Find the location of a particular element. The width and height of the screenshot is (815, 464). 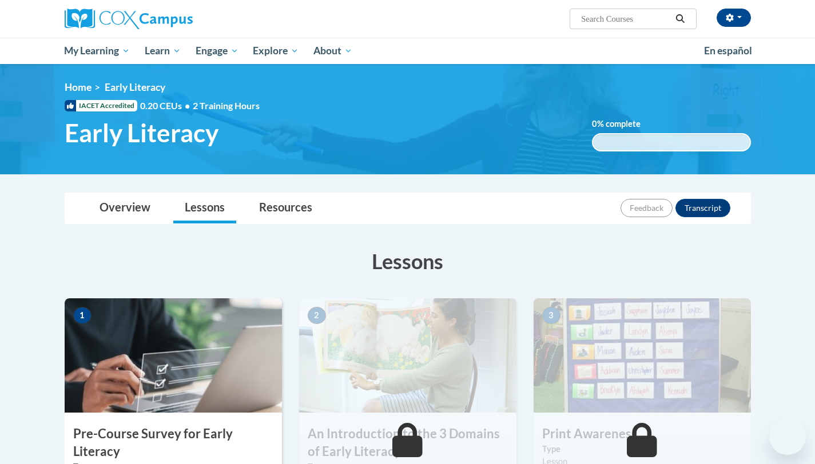

button: Transcript is located at coordinates (703, 208).